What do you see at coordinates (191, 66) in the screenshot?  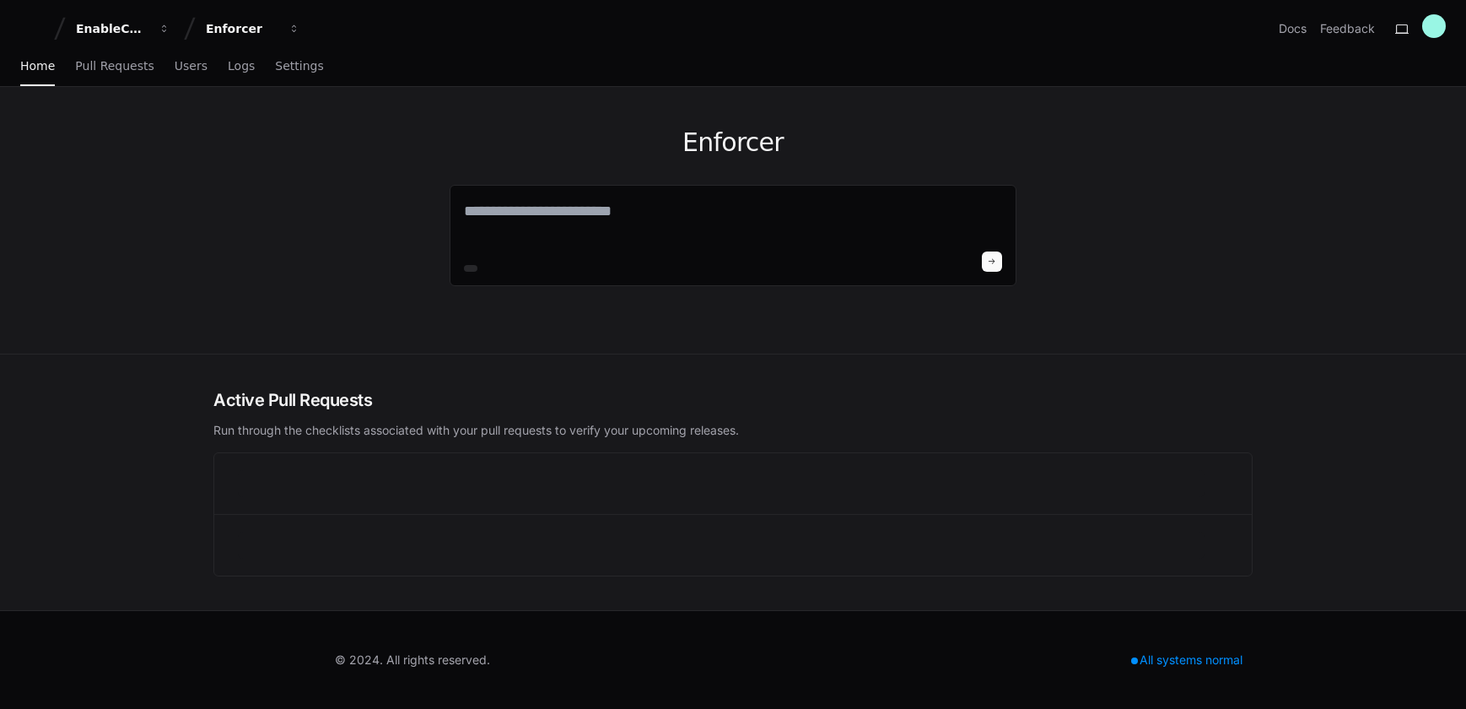 I see `span: Users` at bounding box center [191, 66].